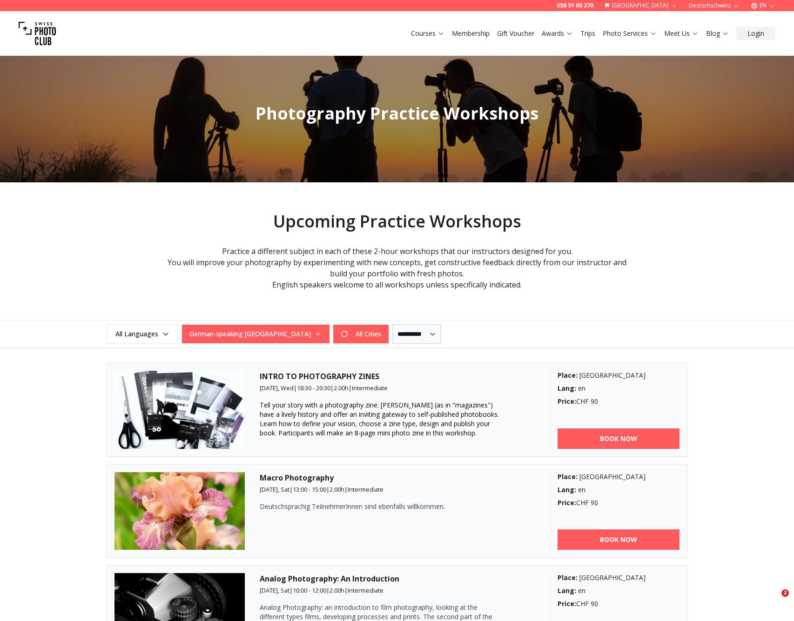 This screenshot has width=794, height=621. Describe the element at coordinates (557, 33) in the screenshot. I see `button: Awards` at that location.